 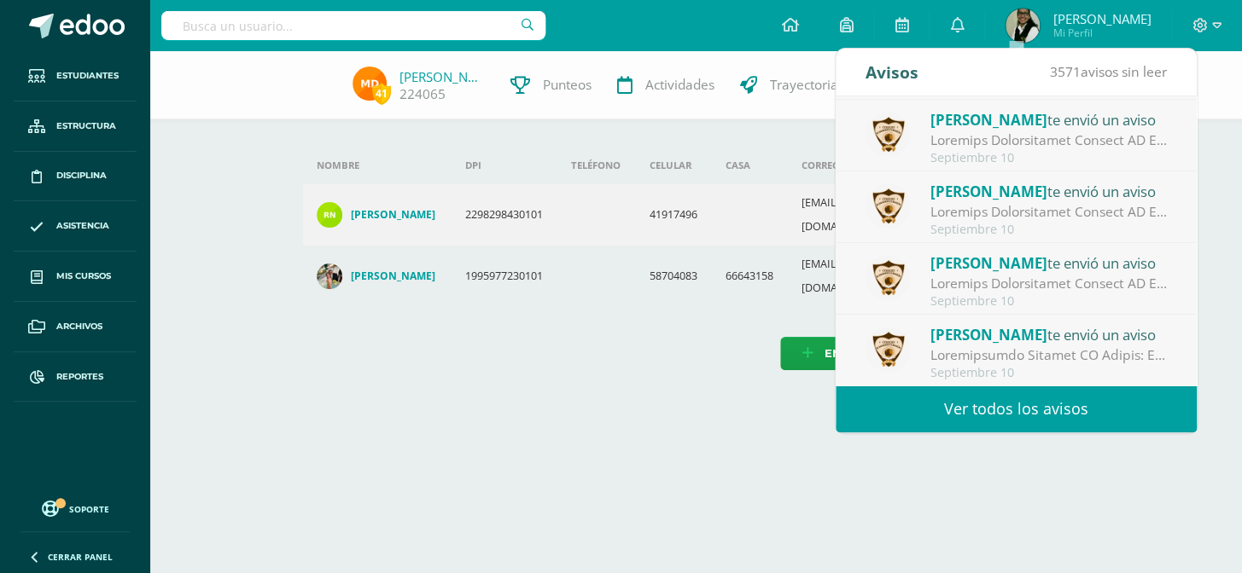 What do you see at coordinates (89, 509) in the screenshot?
I see `span: Soporte` at bounding box center [89, 509].